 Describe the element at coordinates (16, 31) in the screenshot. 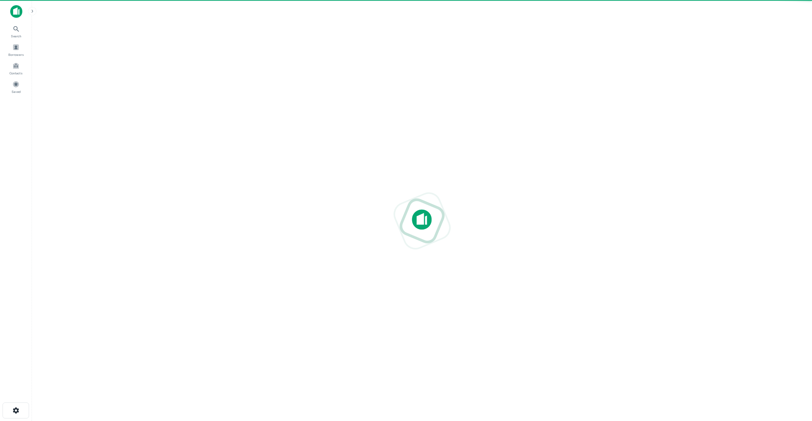

I see `a: Search` at that location.